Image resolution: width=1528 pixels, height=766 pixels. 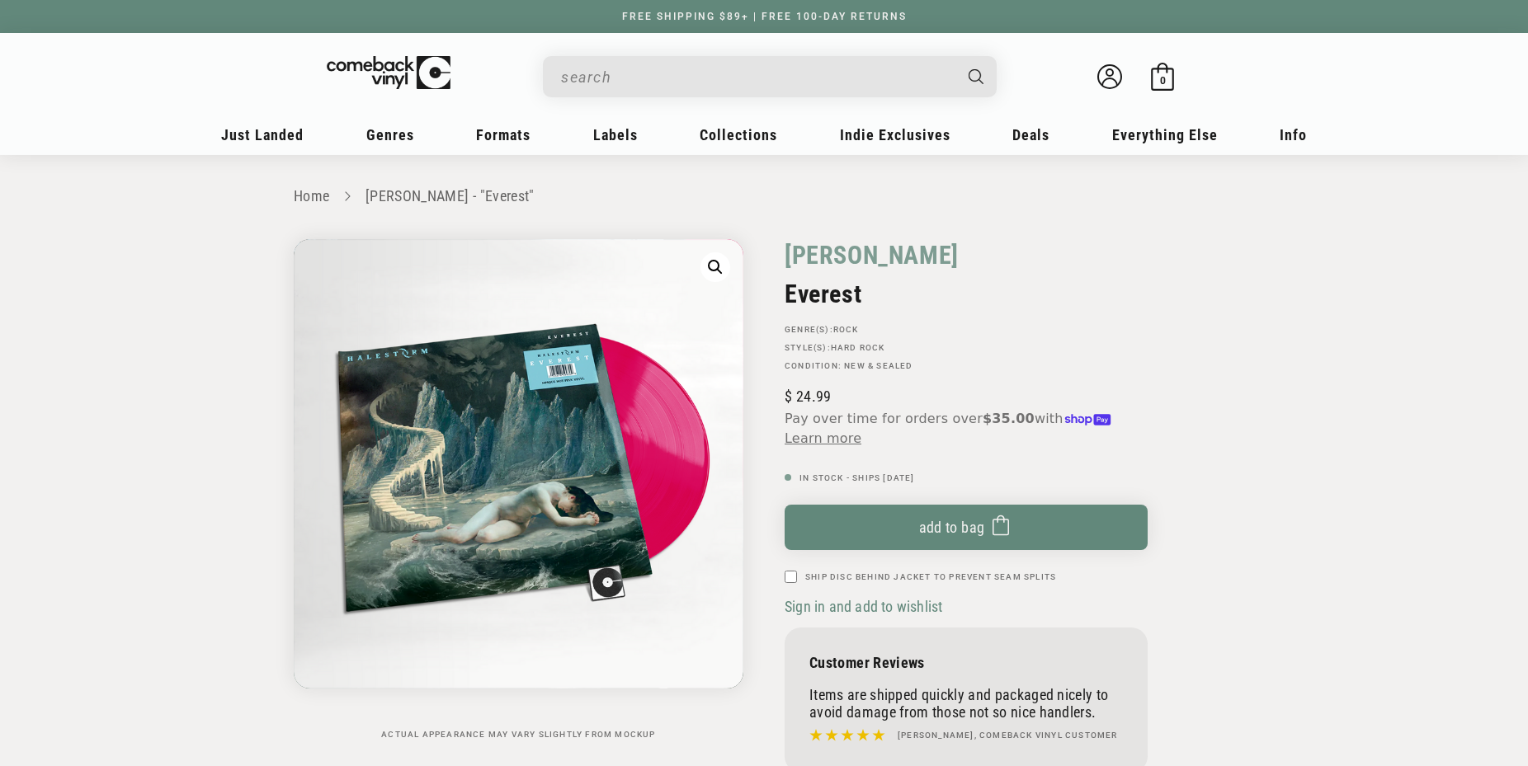 What do you see at coordinates (503, 134) in the screenshot?
I see `span: Formats` at bounding box center [503, 134].